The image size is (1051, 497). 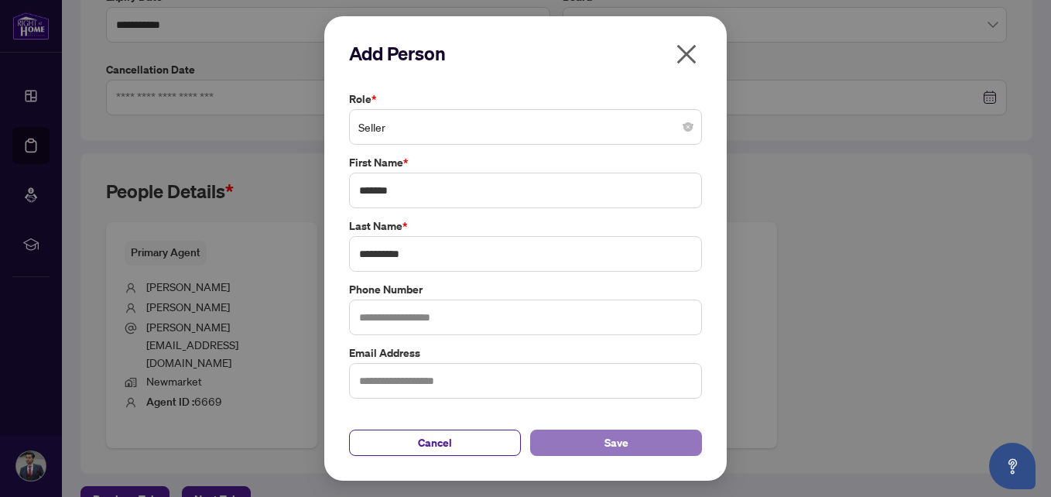 I want to click on button: Open asap, so click(x=1012, y=466).